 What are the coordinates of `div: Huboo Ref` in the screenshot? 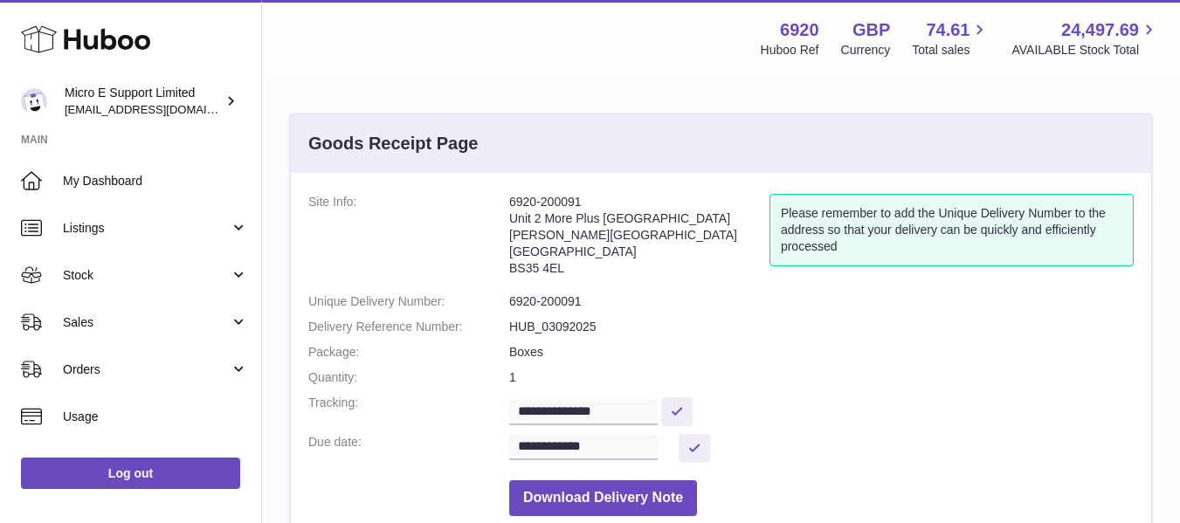 It's located at (790, 50).